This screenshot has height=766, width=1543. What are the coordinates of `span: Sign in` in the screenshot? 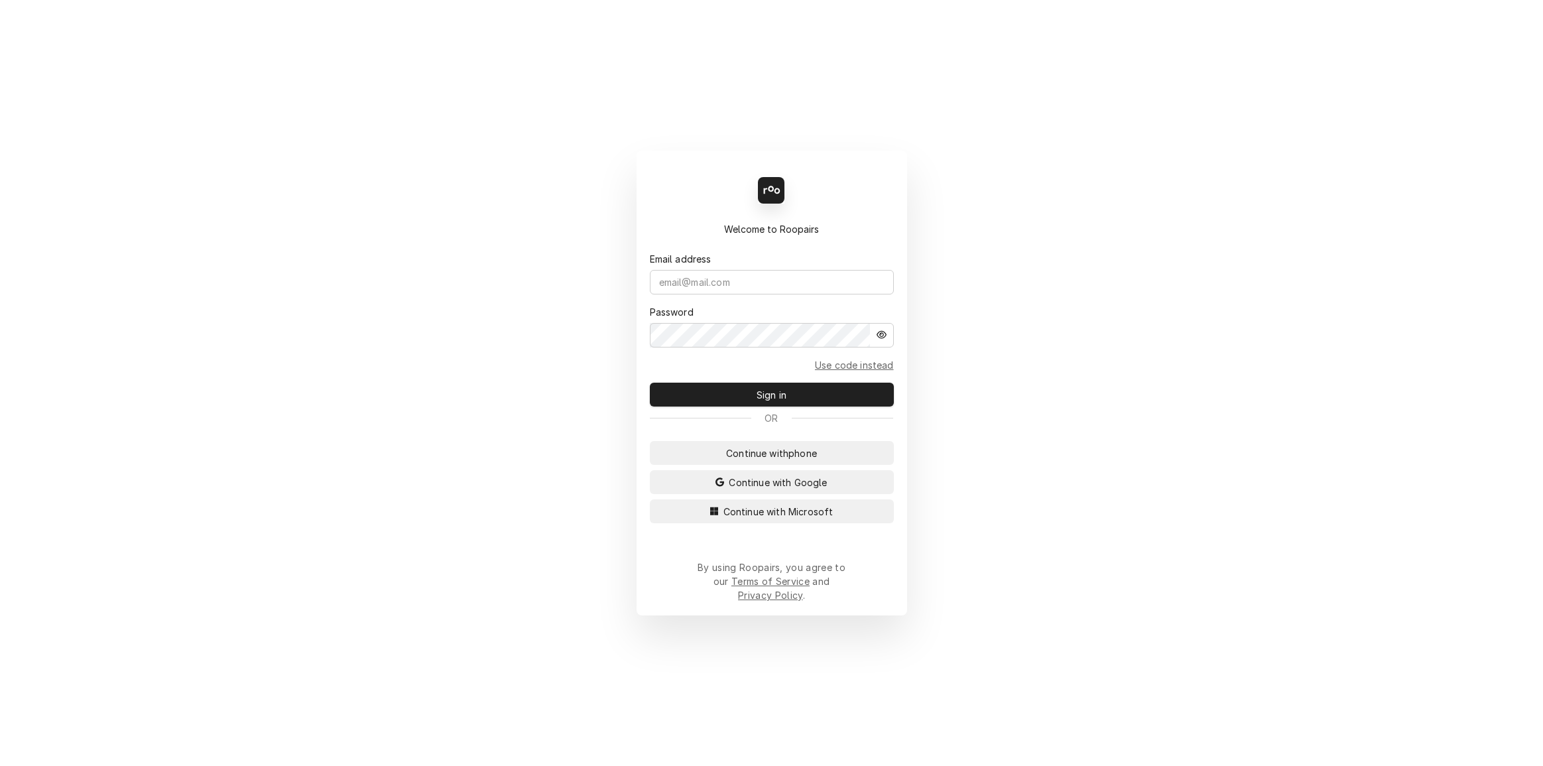 It's located at (771, 395).